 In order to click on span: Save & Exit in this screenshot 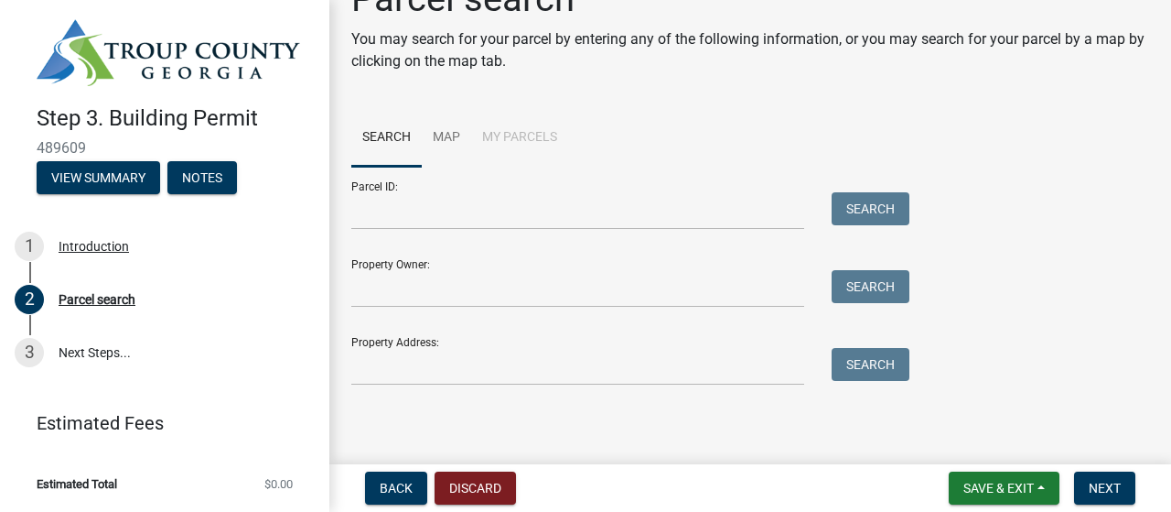, I will do `click(998, 488)`.